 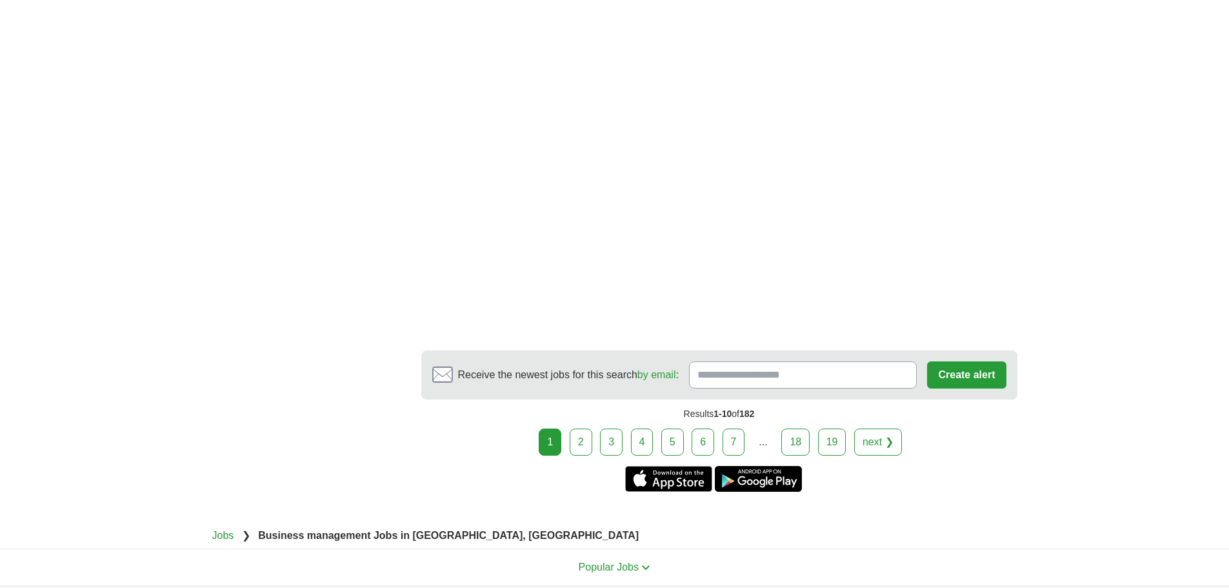 I want to click on a: 19, so click(x=833, y=442).